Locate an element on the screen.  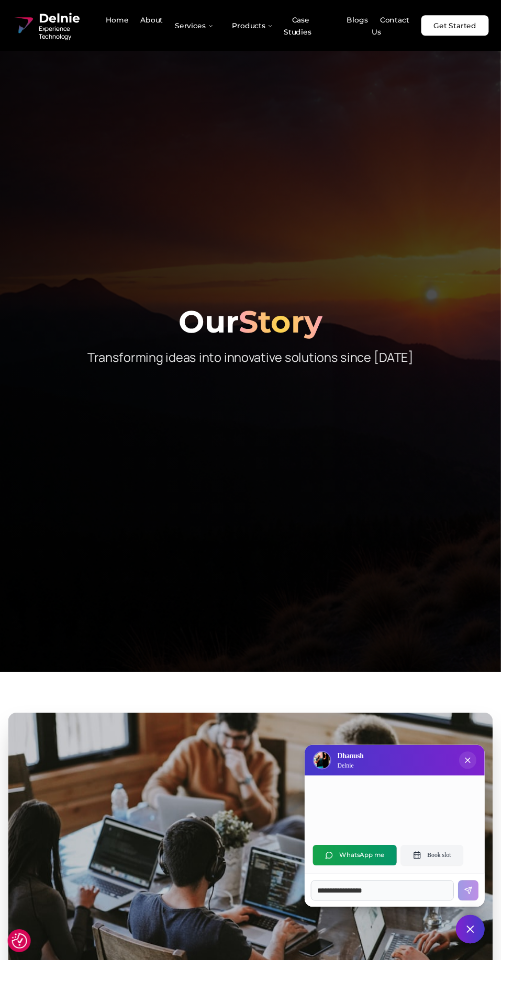
p: Delnie is located at coordinates (358, 784).